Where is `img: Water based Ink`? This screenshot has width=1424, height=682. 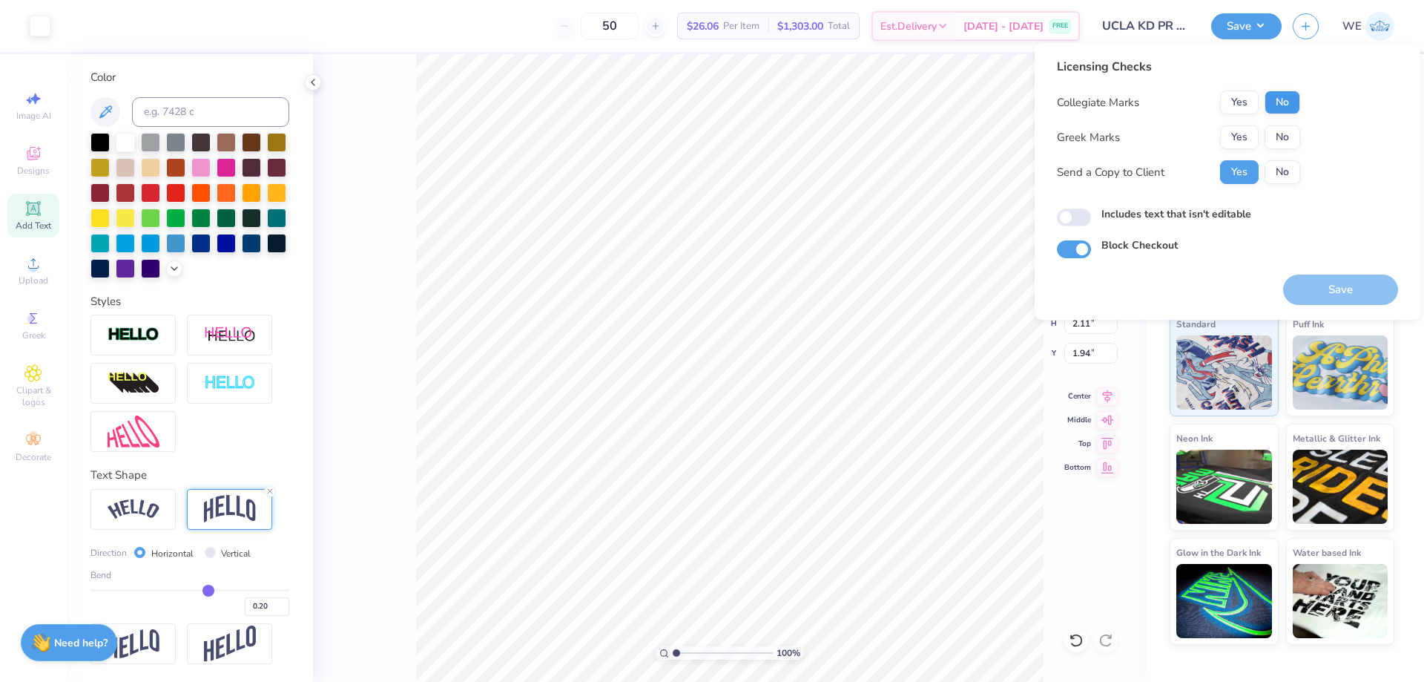
img: Water based Ink is located at coordinates (1340, 601).